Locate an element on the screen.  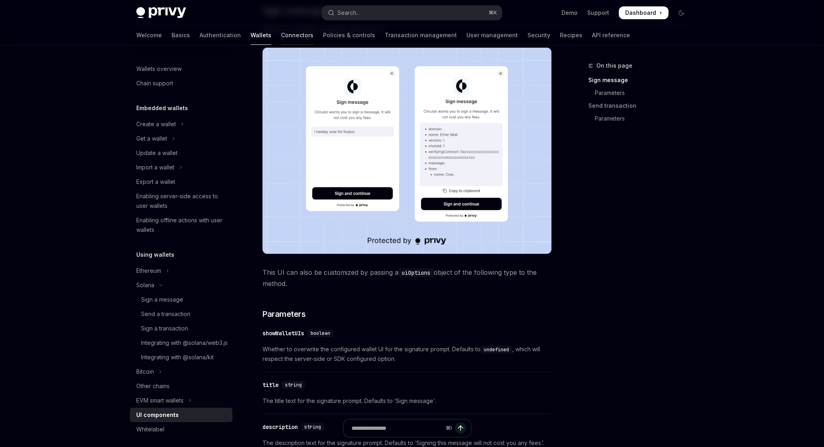
a: Update a wallet is located at coordinates (181, 153).